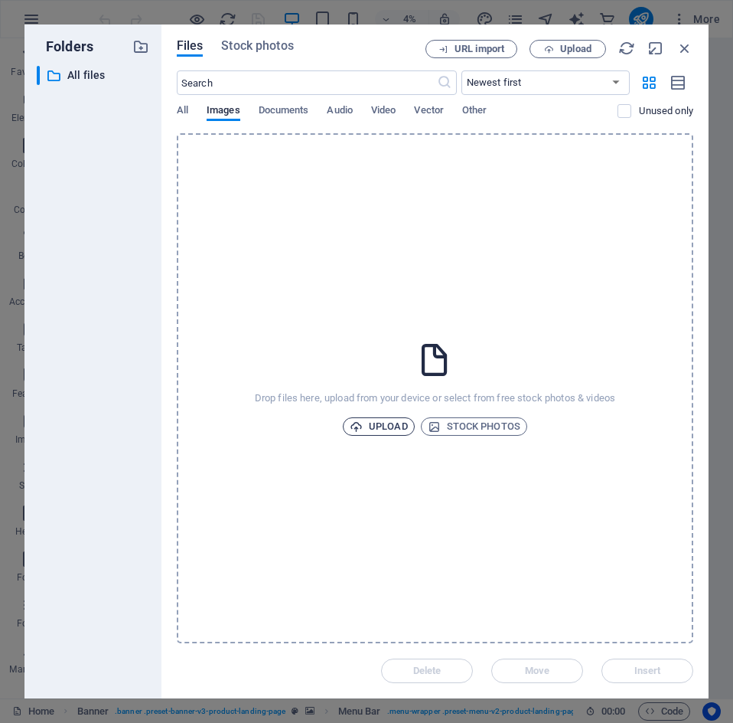 The height and width of the screenshot is (723, 733). What do you see at coordinates (182, 112) in the screenshot?
I see `span: All` at bounding box center [182, 112].